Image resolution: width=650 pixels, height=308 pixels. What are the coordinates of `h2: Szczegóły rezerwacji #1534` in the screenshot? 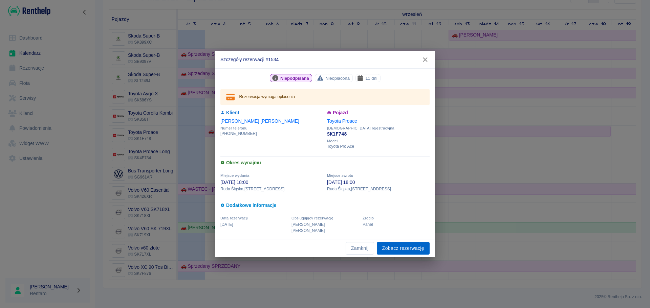 It's located at (325, 60).